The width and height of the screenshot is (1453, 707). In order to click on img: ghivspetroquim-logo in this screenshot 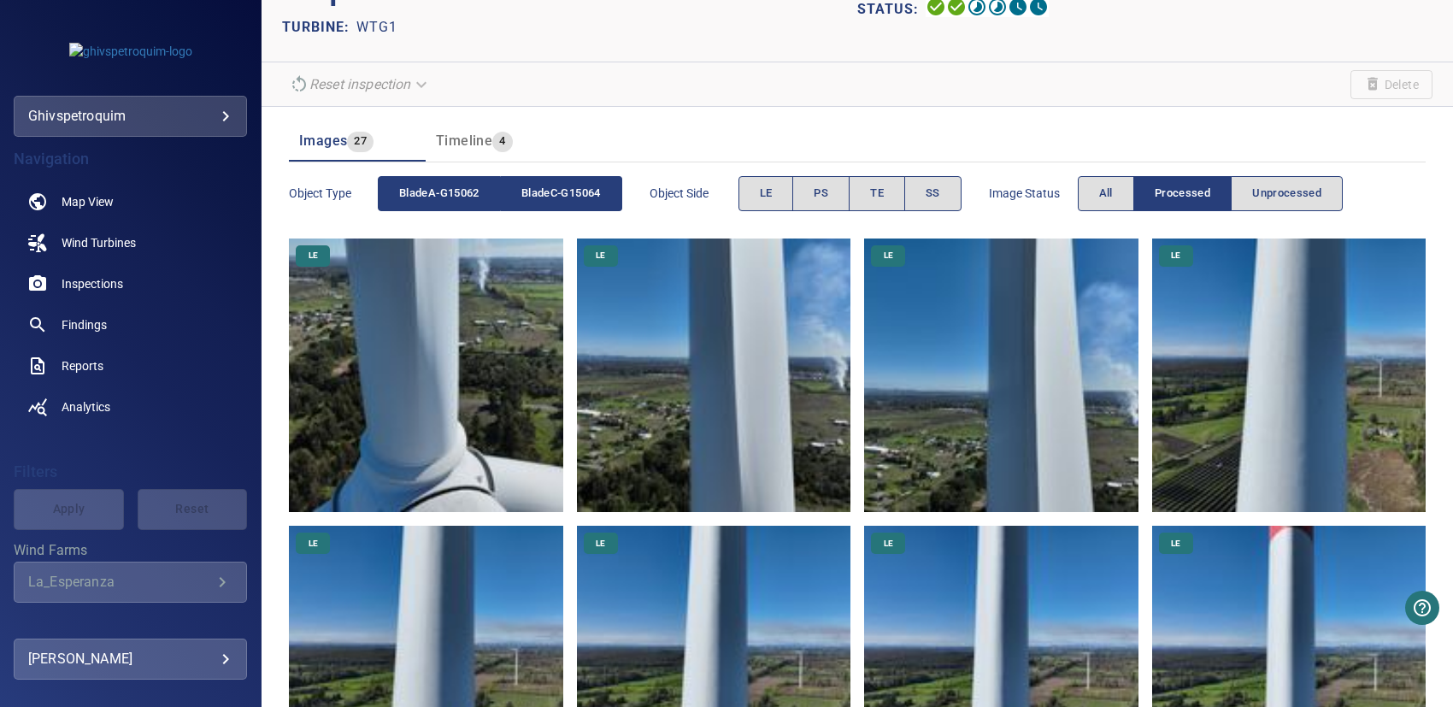, I will do `click(131, 51)`.